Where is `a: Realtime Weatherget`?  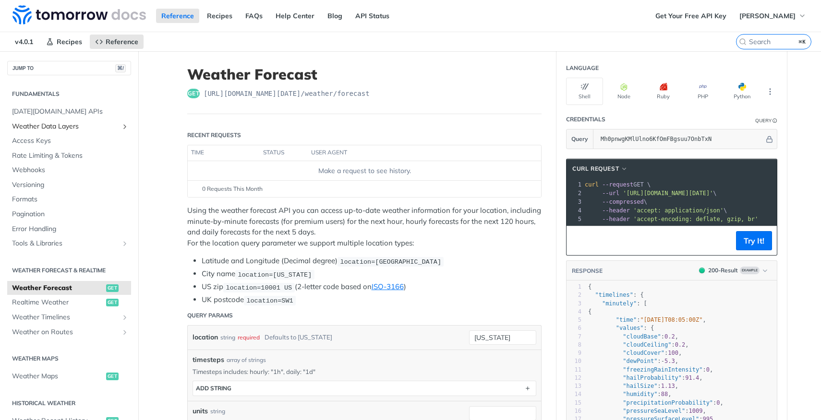 a: Realtime Weatherget is located at coordinates (69, 303).